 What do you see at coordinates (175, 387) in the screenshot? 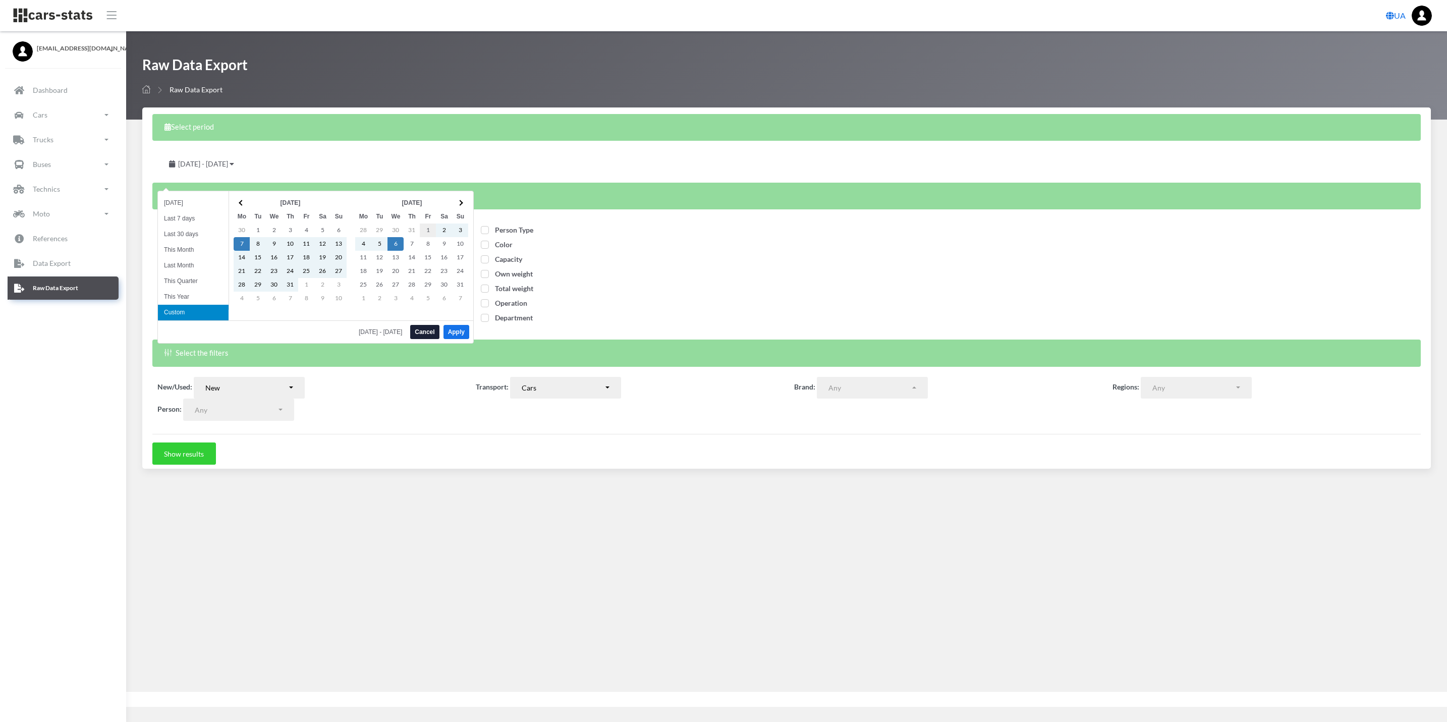
I see `label: New/Used:` at bounding box center [175, 387].